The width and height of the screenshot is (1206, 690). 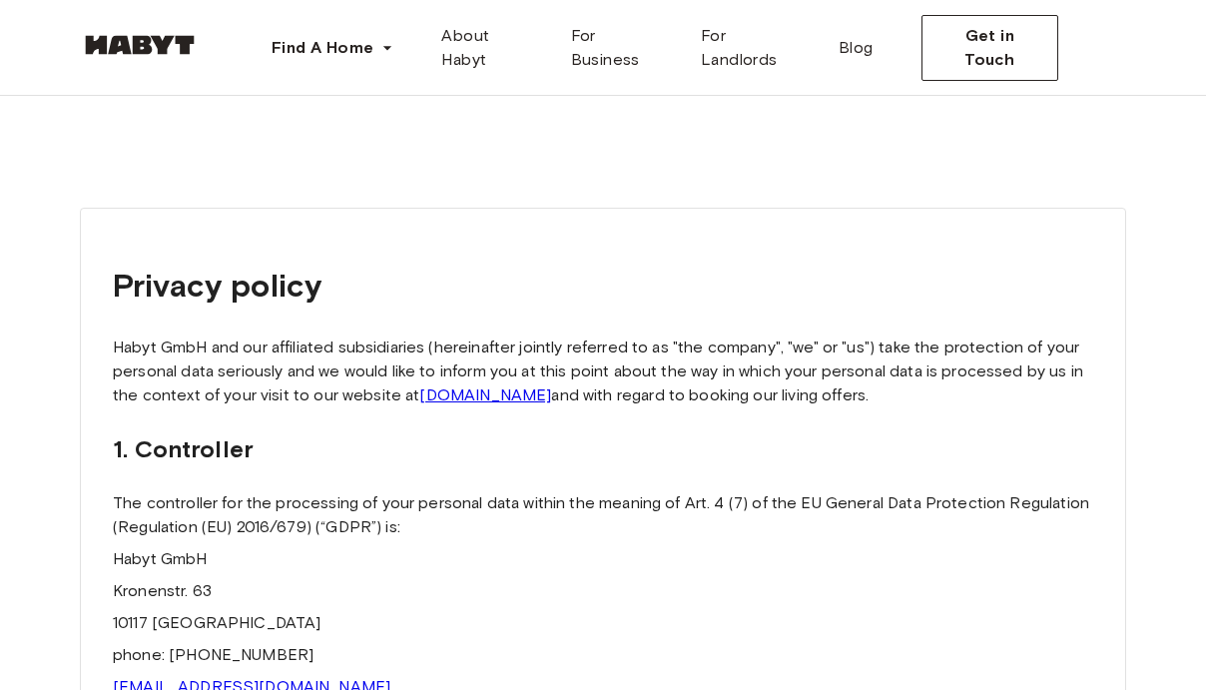 What do you see at coordinates (217, 284) in the screenshot?
I see `strong: Privacy policy` at bounding box center [217, 284].